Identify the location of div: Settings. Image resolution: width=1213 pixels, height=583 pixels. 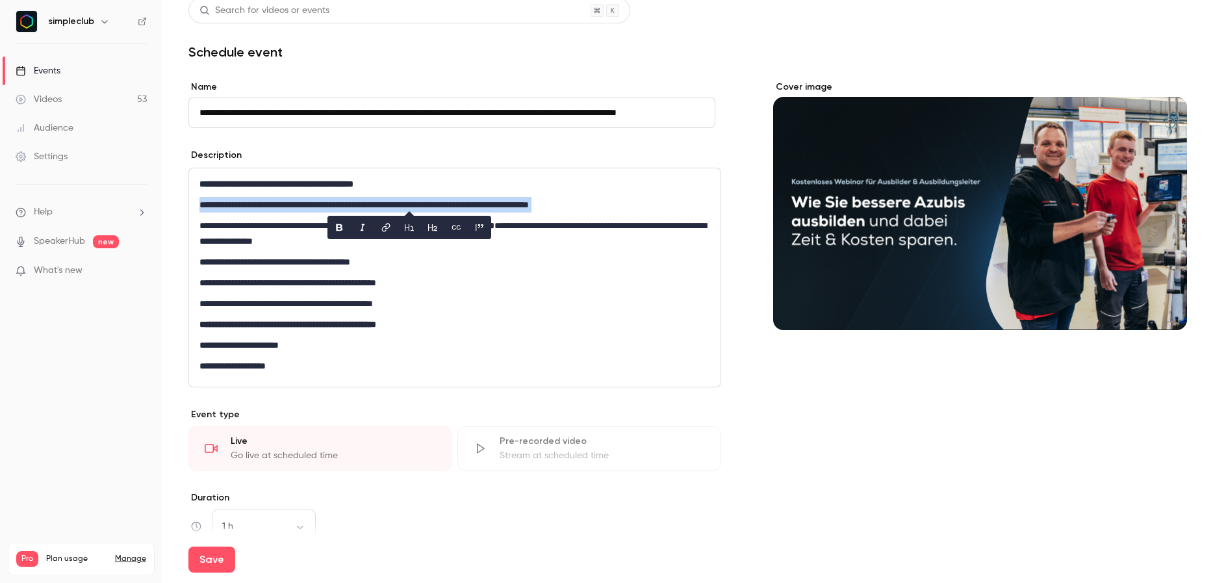
(42, 157).